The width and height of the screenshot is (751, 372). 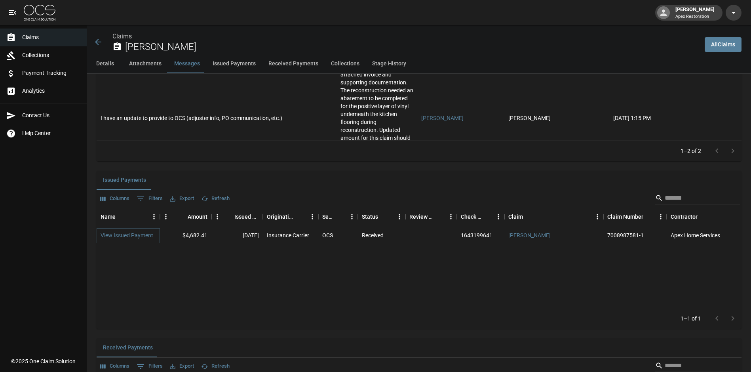 I want to click on div: Insurance Carrier, so click(x=288, y=235).